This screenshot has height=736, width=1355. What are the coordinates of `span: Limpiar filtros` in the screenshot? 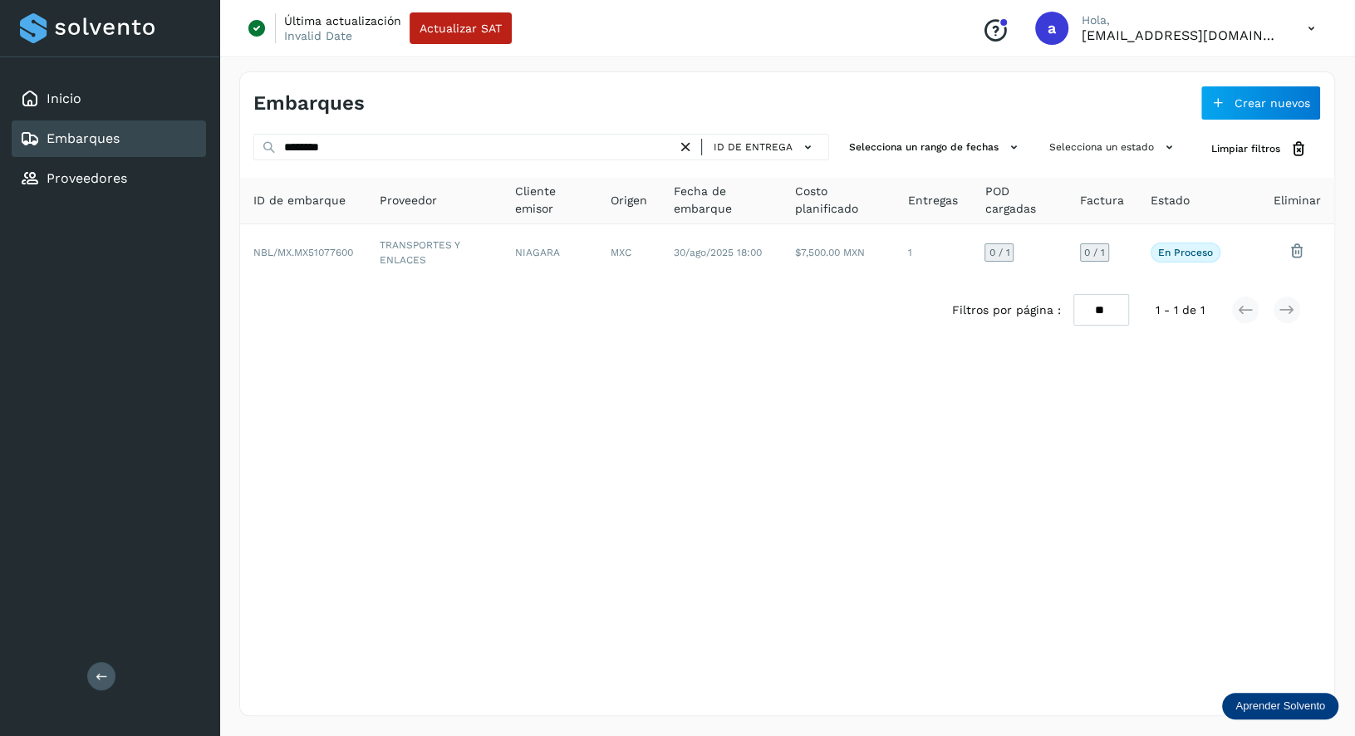 It's located at (1246, 149).